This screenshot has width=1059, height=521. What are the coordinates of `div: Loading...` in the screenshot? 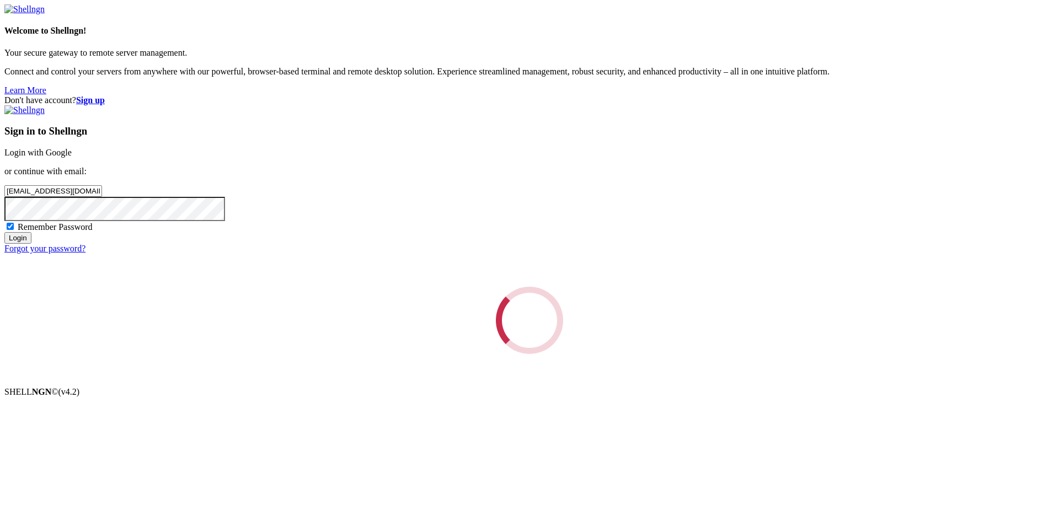 It's located at (530, 321).